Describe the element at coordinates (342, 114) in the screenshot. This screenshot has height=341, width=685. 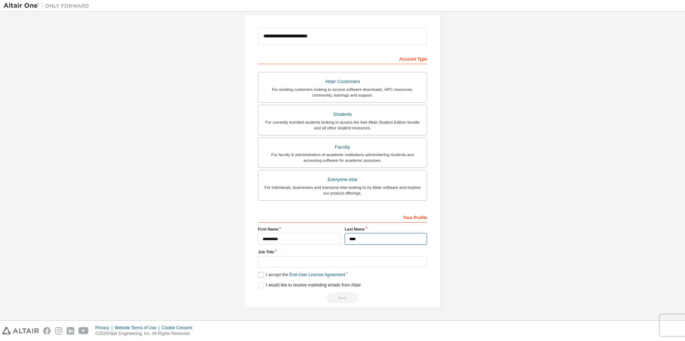
I see `div: Students` at that location.